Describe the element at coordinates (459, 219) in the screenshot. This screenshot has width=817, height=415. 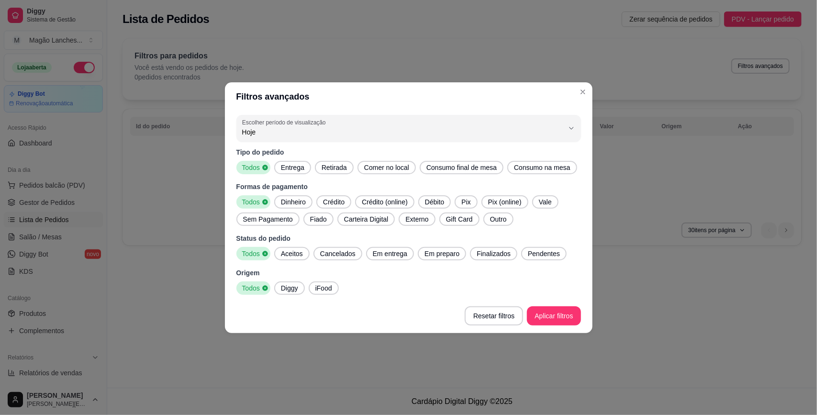
I see `button: Gift Card` at that location.